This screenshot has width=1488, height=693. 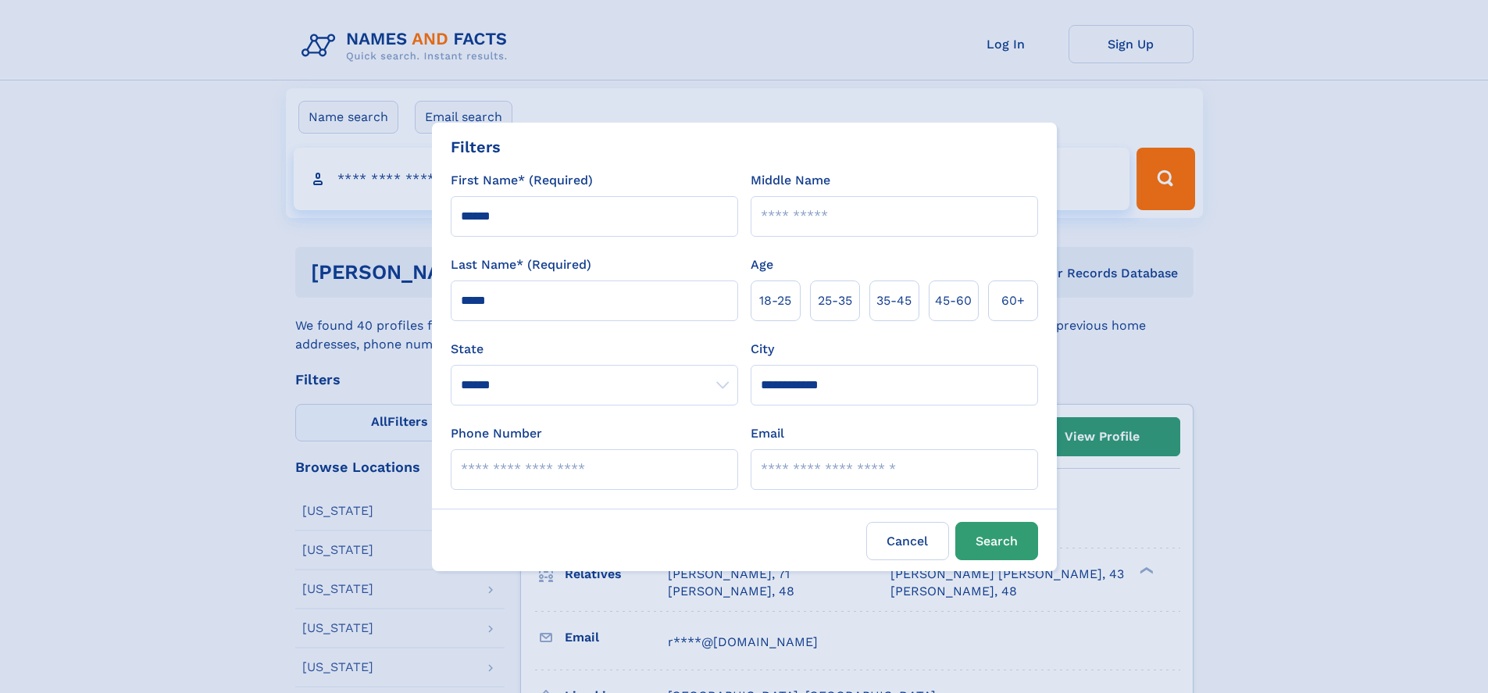 I want to click on label: Last Name* (Required), so click(x=521, y=265).